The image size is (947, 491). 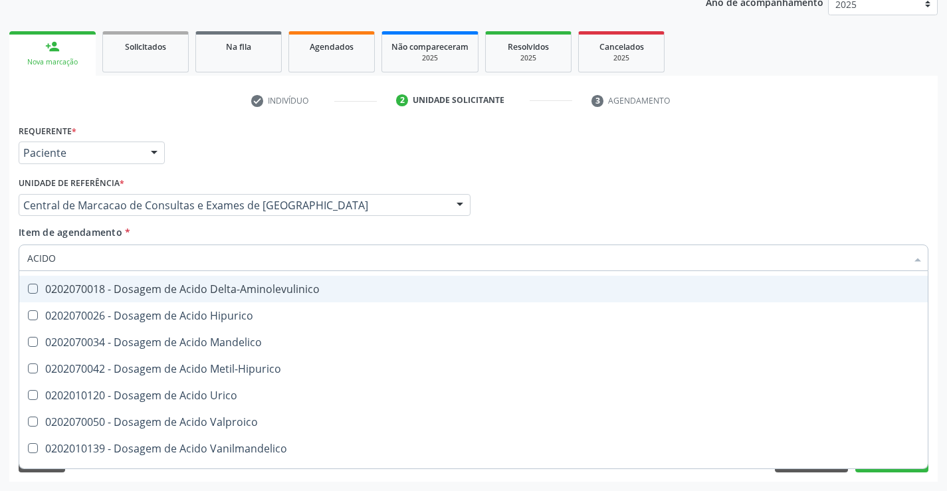 I want to click on input: Buscar por procedimentos, so click(x=467, y=258).